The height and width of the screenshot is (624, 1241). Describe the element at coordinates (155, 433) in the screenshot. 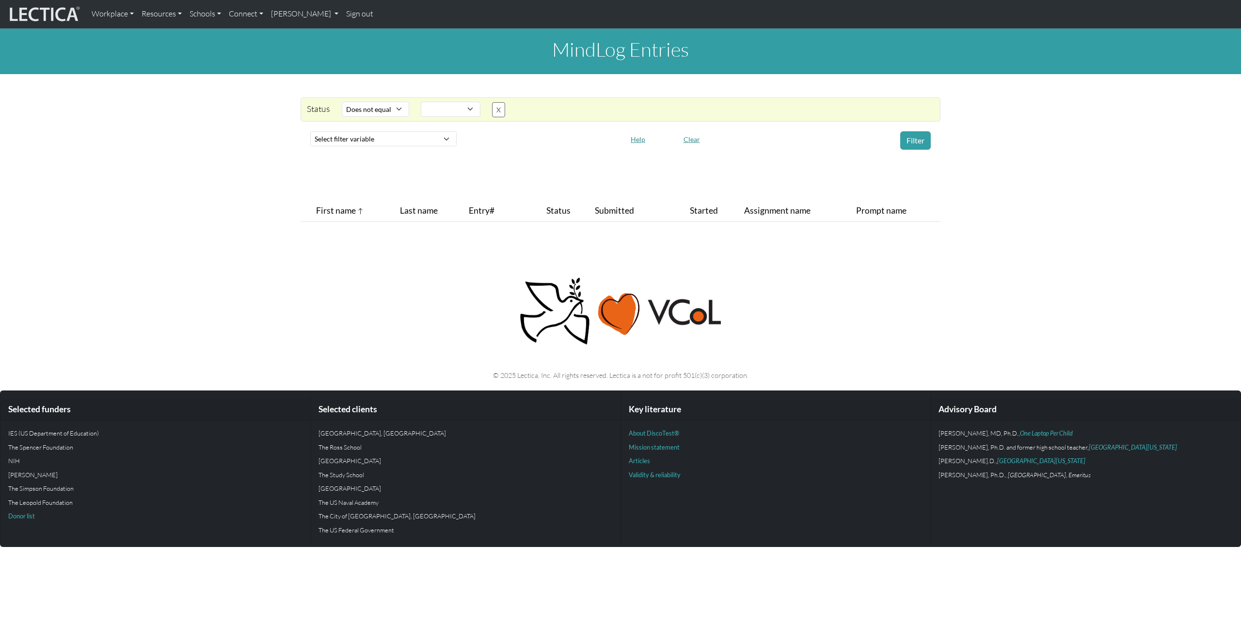

I see `p: IES (US Department of Education)` at that location.